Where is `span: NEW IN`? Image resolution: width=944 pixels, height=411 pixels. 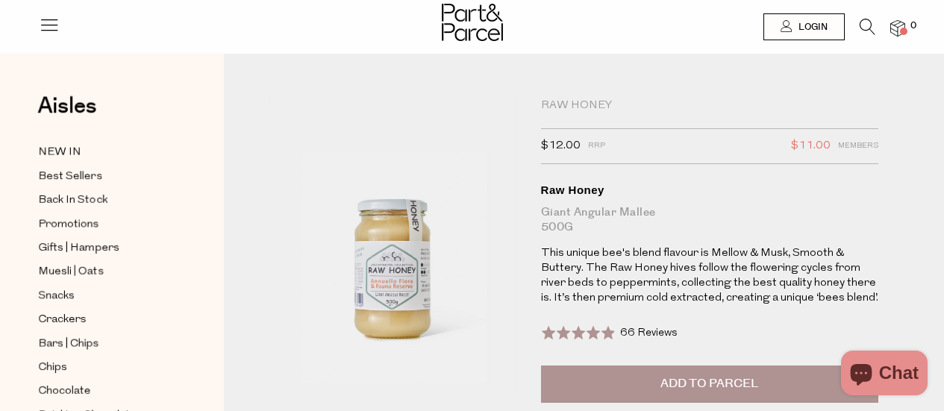 span: NEW IN is located at coordinates (60, 153).